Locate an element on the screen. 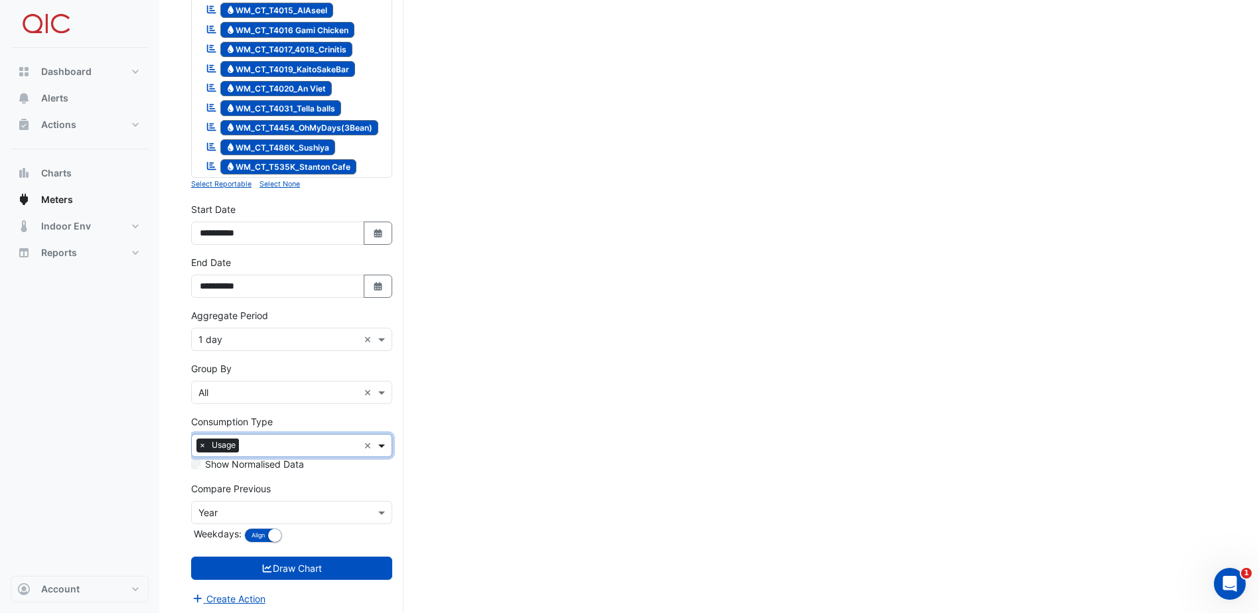  span: WM_CT_T4016 Gami Chicken is located at coordinates (287, 30).